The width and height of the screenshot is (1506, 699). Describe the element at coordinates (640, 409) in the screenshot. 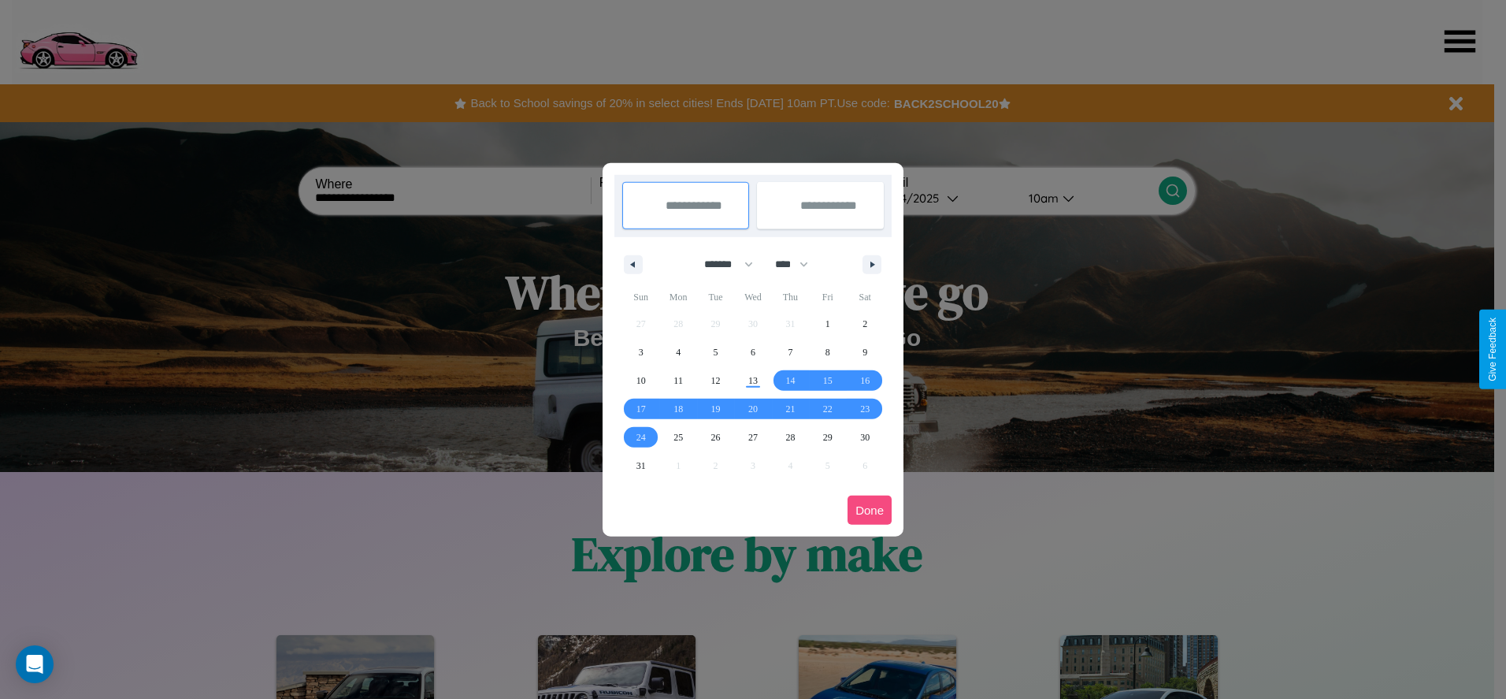

I see `button: 17` at that location.